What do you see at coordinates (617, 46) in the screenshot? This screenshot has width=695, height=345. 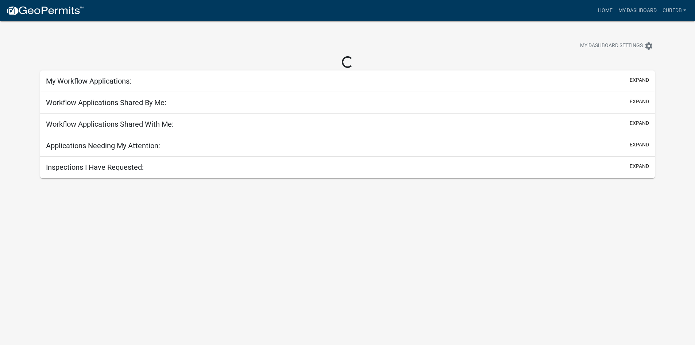 I see `button: My Dashboard Settingssettings` at bounding box center [617, 46].